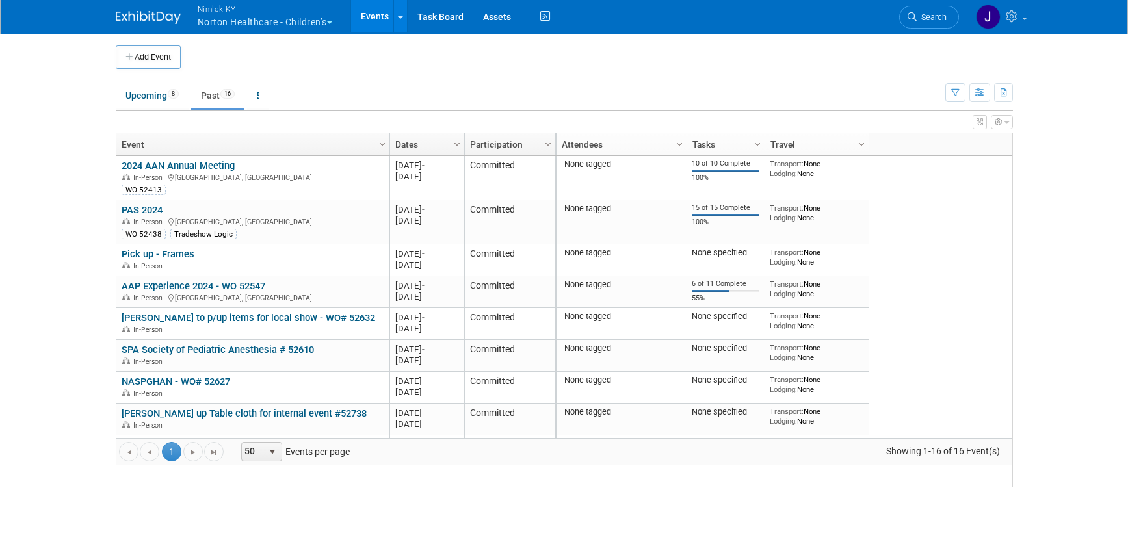  What do you see at coordinates (218, 350) in the screenshot?
I see `a: SPA Society of Pediatric Anesthesia # 52610` at bounding box center [218, 350].